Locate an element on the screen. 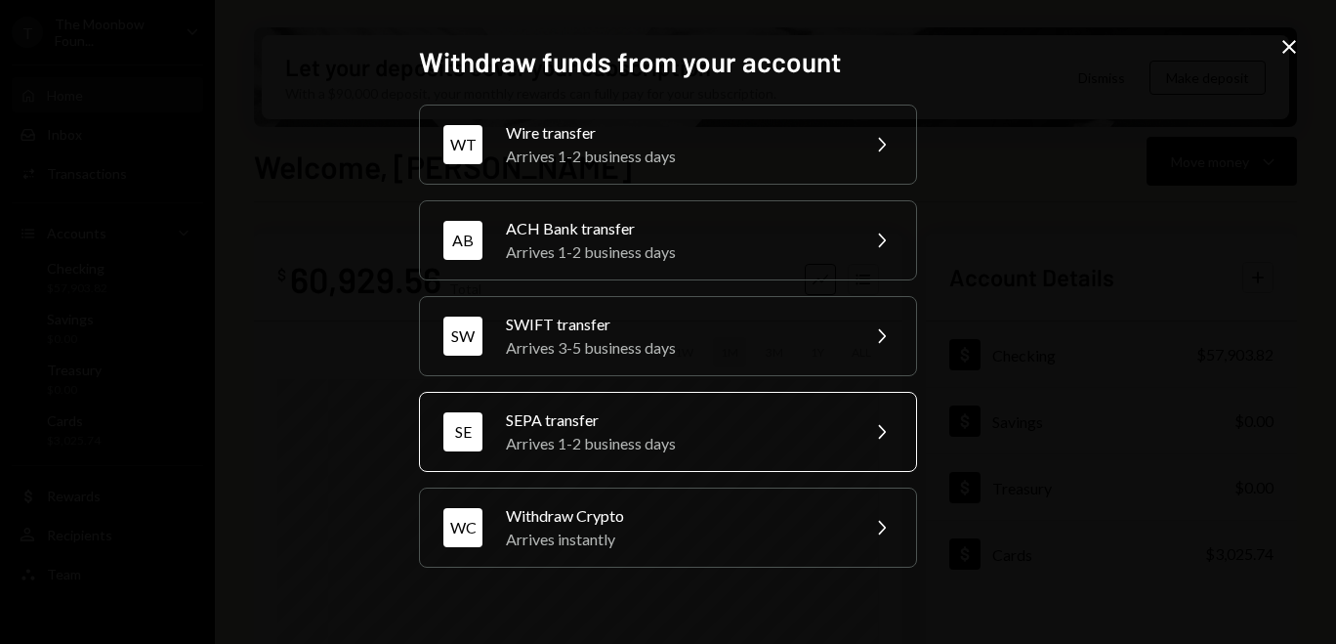  button: WTWire transferArrives 1-2 business days is located at coordinates (668, 145).